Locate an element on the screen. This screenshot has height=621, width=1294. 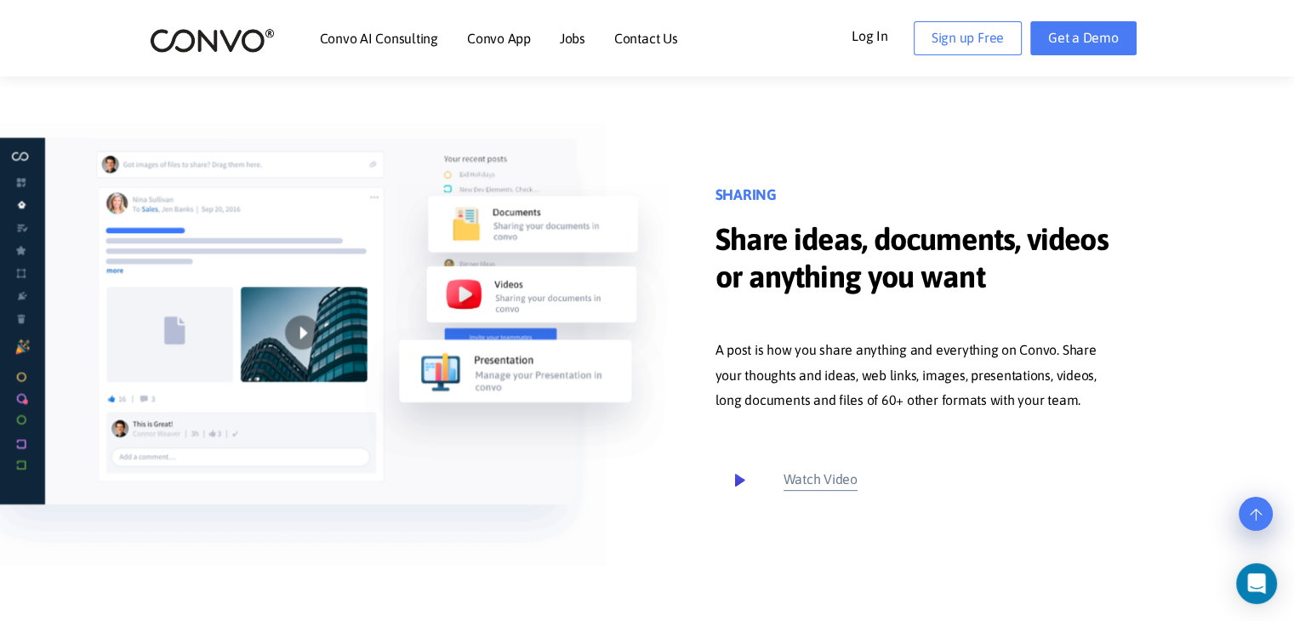
a: Log In is located at coordinates (882, 35).